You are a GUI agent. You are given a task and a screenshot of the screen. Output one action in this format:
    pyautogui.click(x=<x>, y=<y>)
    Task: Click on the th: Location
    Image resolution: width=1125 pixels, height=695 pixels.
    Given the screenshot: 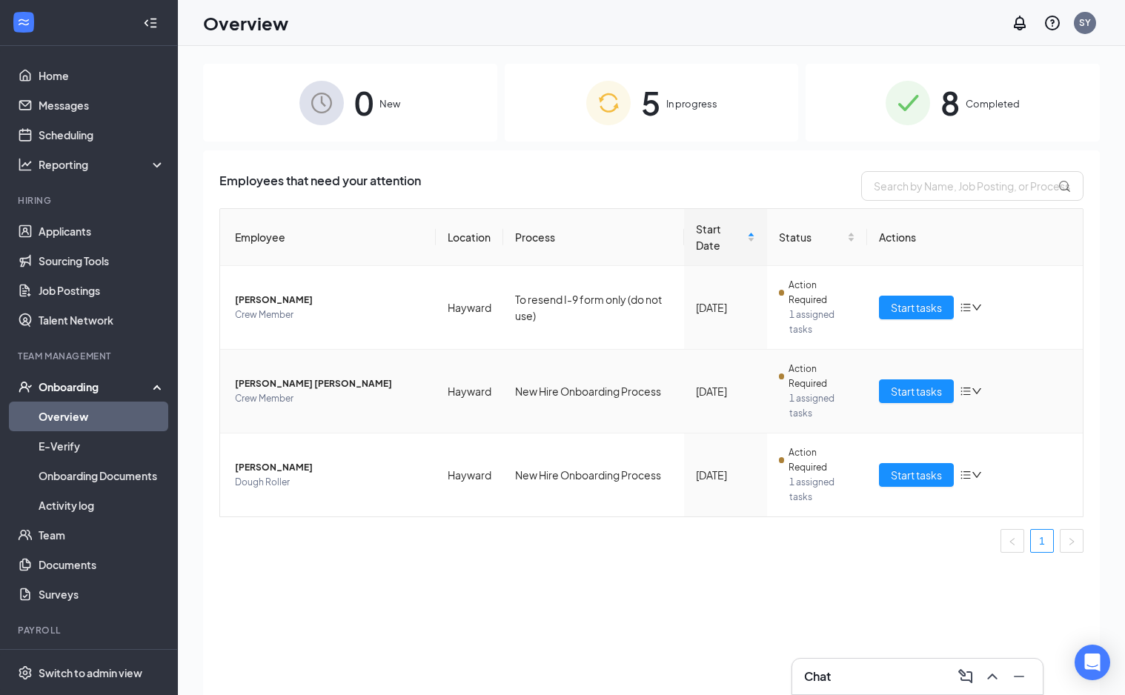 What is the action you would take?
    pyautogui.click(x=469, y=237)
    